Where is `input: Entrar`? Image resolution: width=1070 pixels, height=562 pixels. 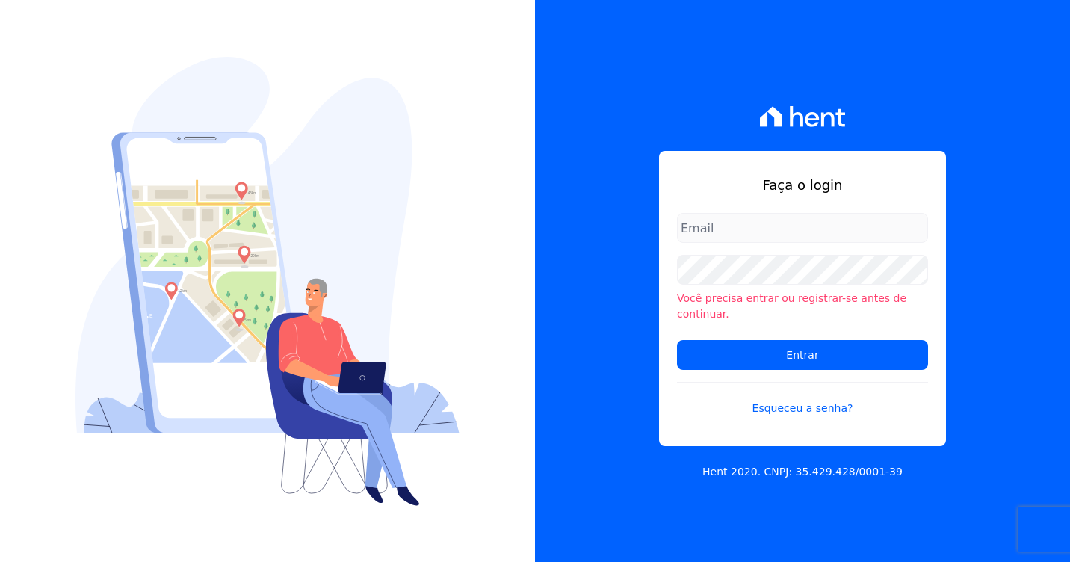
input: Entrar is located at coordinates (802, 355).